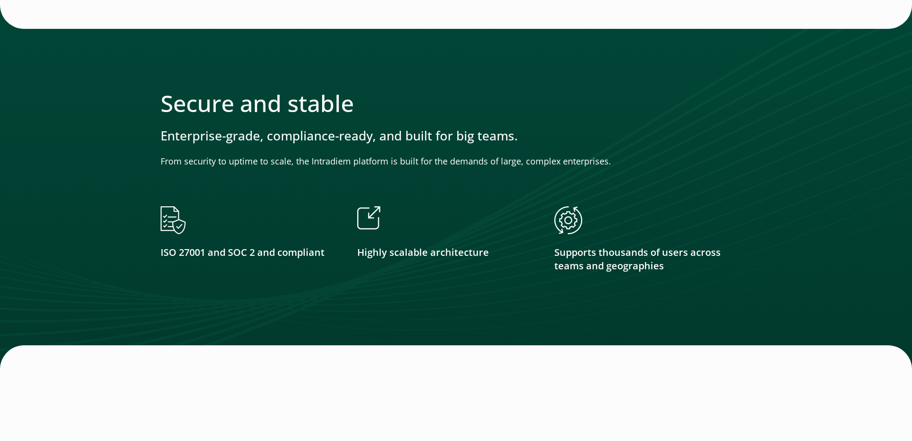 This screenshot has height=441, width=912. Describe the element at coordinates (249, 252) in the screenshot. I see `p: ISO 27001 and SOC 2 and compliant` at that location.